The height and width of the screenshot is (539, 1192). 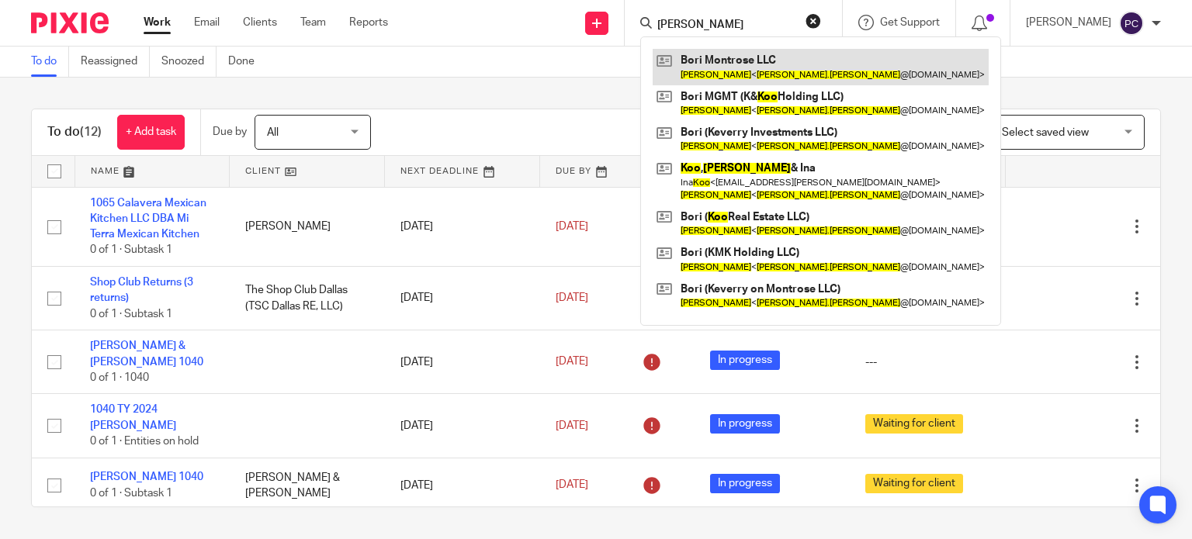 I want to click on td: The Shop Club Dallas (TSC Dallas RE, LLC), so click(x=307, y=299).